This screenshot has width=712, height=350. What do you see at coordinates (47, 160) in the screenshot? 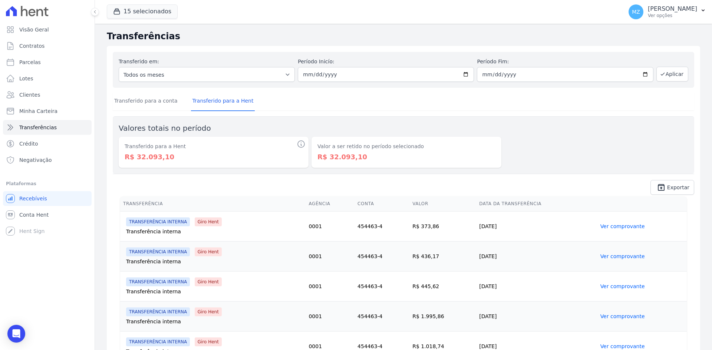
I see `a: Negativação` at bounding box center [47, 160].